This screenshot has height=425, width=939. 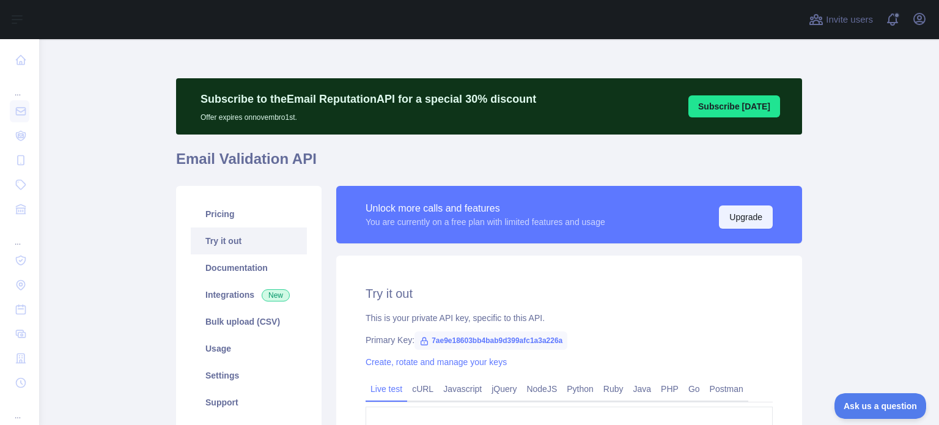 What do you see at coordinates (569, 340) in the screenshot?
I see `div: Primary Key:` at bounding box center [569, 340].